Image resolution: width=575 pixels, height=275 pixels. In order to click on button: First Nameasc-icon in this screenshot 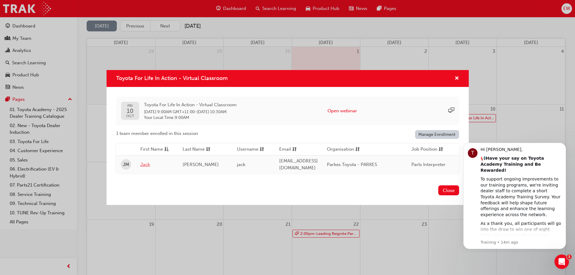, I will do `click(157, 149)`.